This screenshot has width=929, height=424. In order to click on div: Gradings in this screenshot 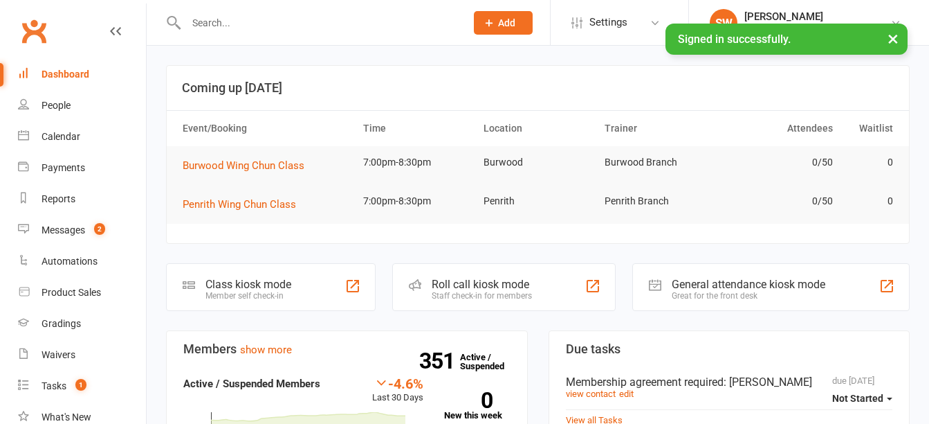, I will do `click(61, 323)`.